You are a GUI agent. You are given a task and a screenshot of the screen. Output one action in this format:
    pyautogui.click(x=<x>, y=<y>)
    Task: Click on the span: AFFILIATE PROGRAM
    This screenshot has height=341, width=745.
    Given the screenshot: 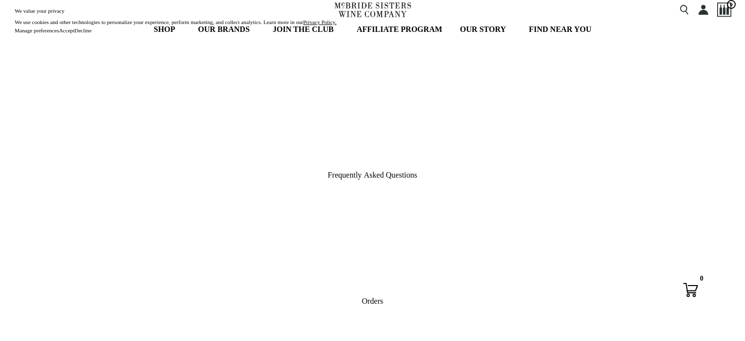 What is the action you would take?
    pyautogui.click(x=399, y=29)
    